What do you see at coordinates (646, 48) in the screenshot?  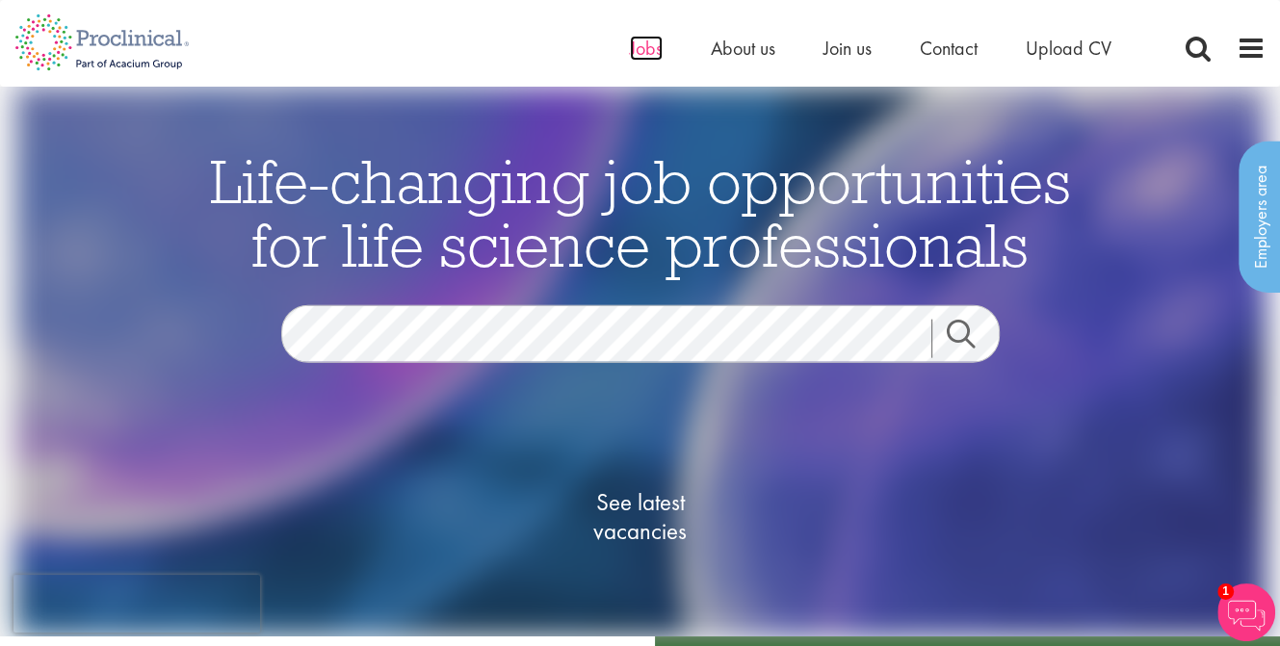 I see `a: Jobs` at bounding box center [646, 48].